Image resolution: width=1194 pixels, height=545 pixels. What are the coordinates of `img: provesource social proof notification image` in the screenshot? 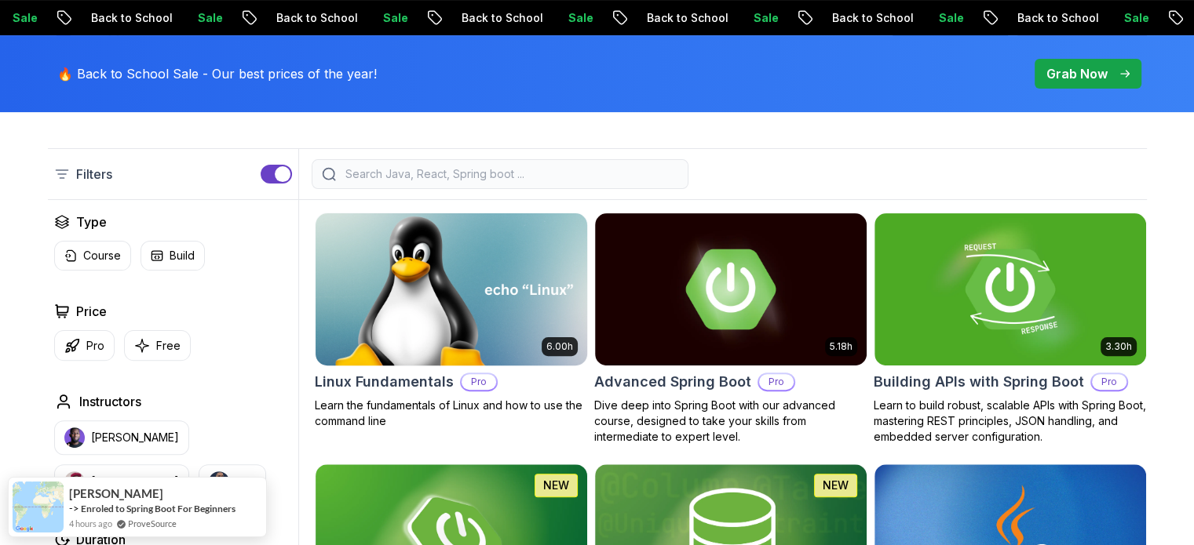 It's located at (38, 507).